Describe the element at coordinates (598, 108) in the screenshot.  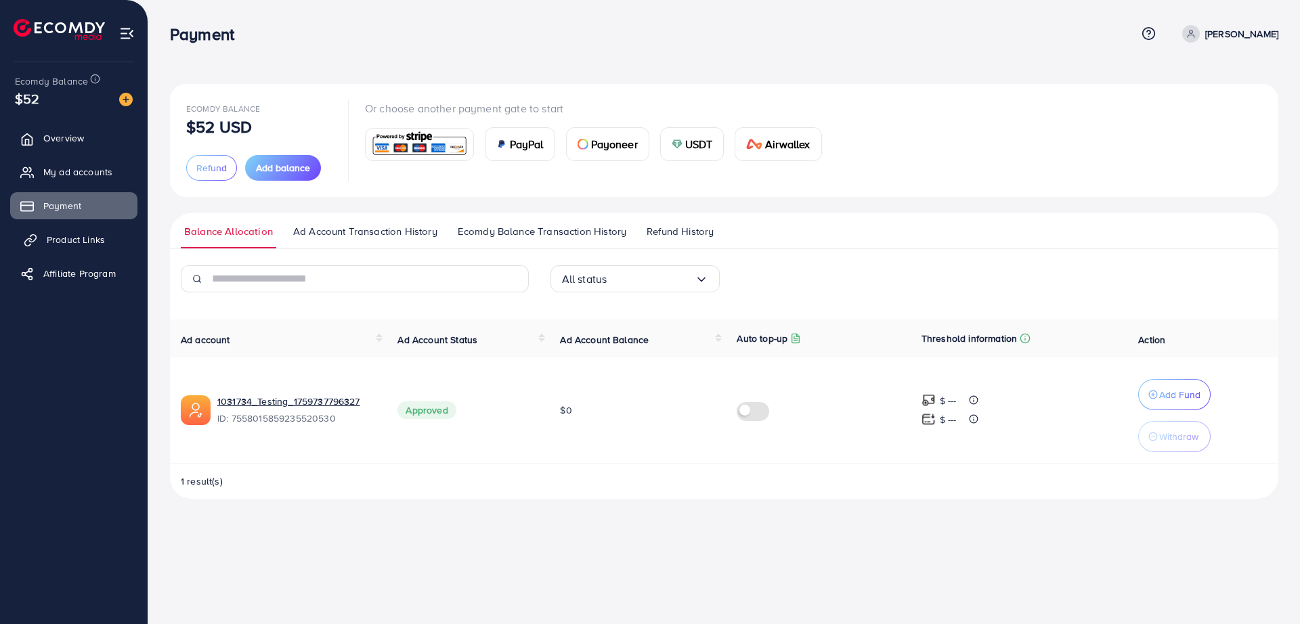
I see `p: Or choose another payment gate to start` at that location.